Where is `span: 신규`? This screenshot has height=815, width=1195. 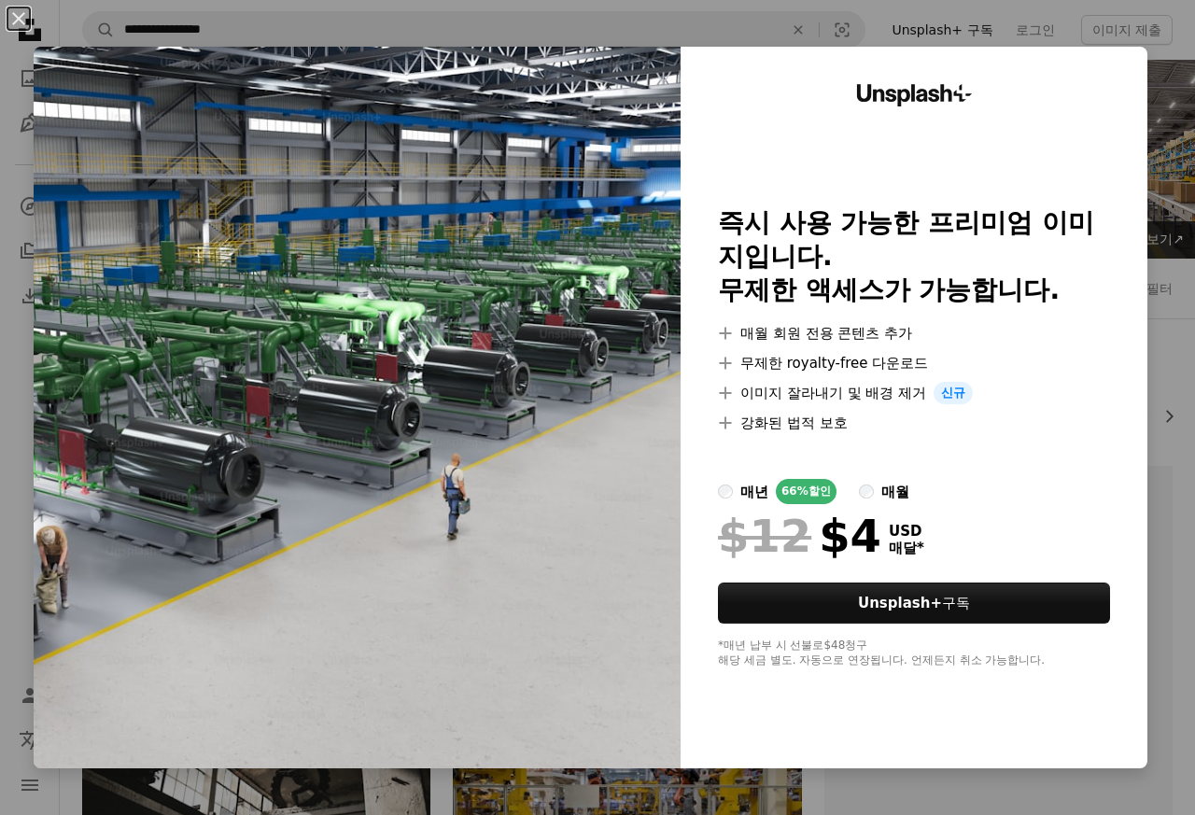
span: 신규 is located at coordinates (953, 393).